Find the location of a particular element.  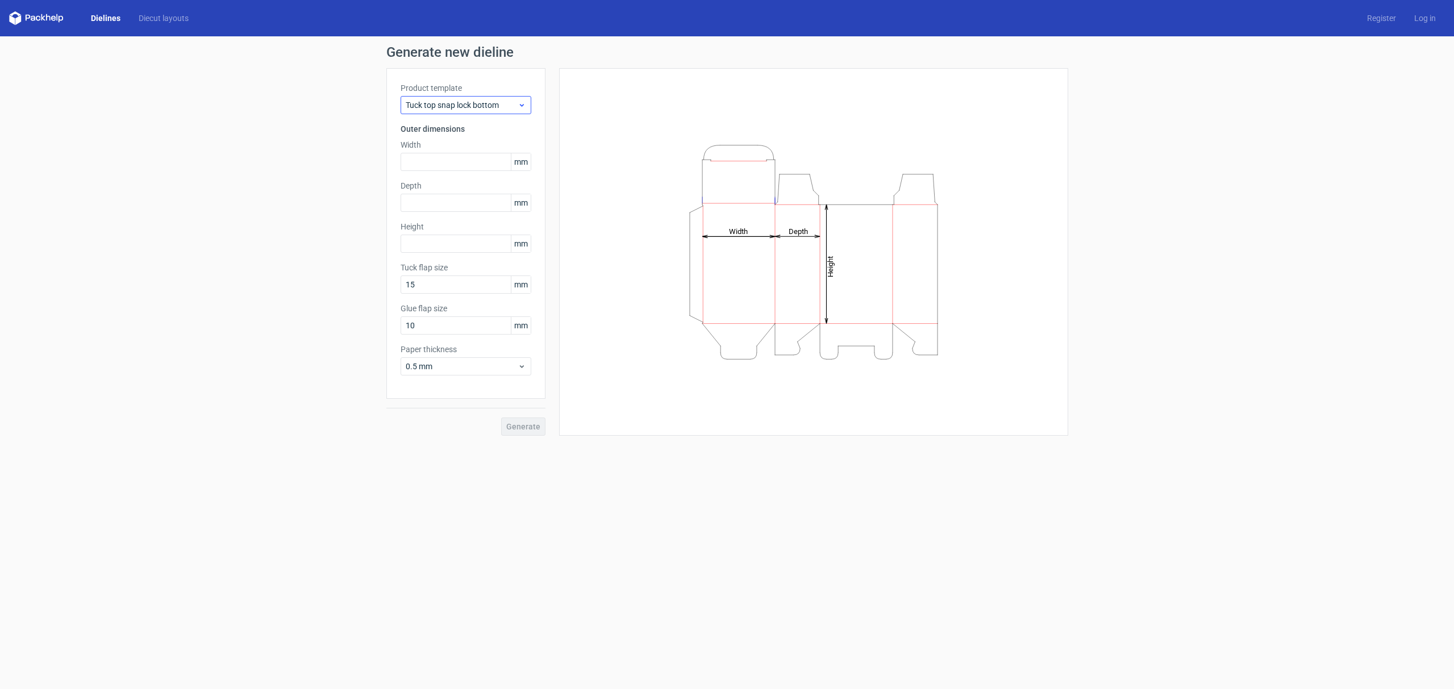

tspan: Depth is located at coordinates (798, 231).